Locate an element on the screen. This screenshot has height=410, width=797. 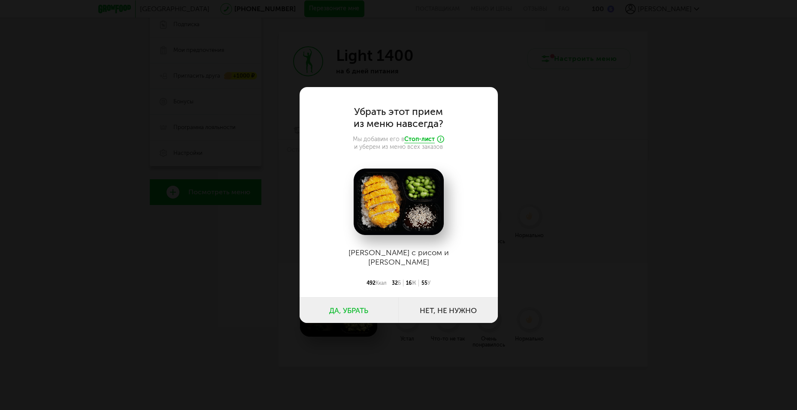
img: big_2fX2LWCYjyJ3431o.png is located at coordinates (399, 202).